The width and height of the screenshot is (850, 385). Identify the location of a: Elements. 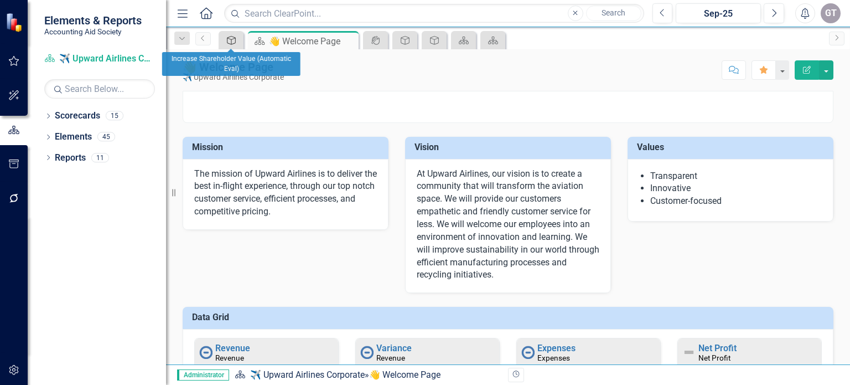
(73, 137).